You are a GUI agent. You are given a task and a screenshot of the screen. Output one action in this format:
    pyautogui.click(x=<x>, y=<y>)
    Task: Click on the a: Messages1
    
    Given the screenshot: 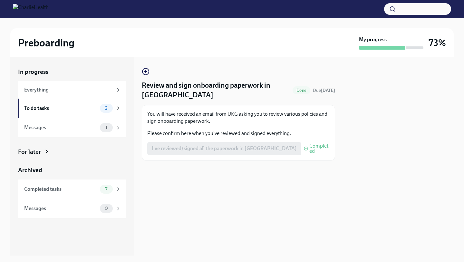 What is the action you would take?
    pyautogui.click(x=72, y=127)
    